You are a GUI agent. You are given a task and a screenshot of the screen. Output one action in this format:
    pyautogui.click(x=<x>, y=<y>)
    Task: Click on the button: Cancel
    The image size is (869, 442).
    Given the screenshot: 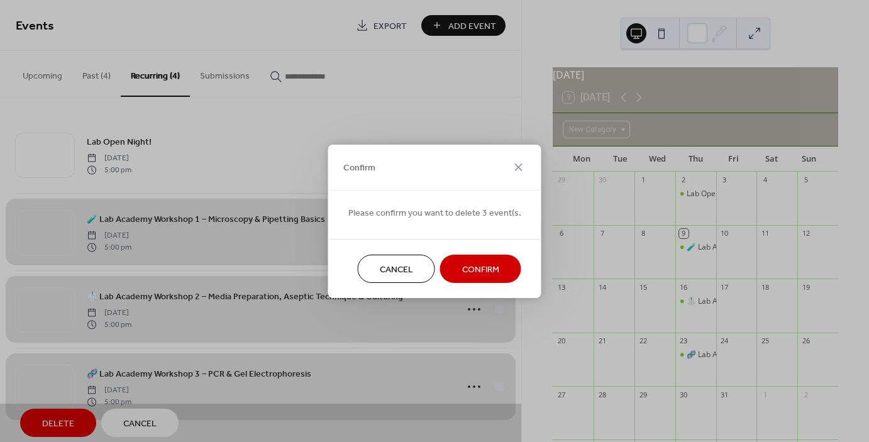 What is the action you would take?
    pyautogui.click(x=396, y=268)
    